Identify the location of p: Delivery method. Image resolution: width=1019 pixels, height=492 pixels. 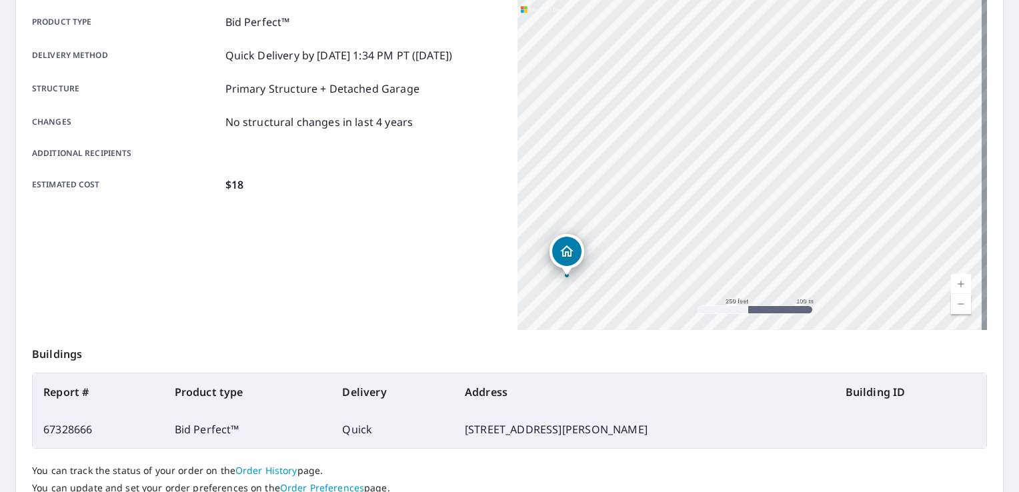
(126, 55).